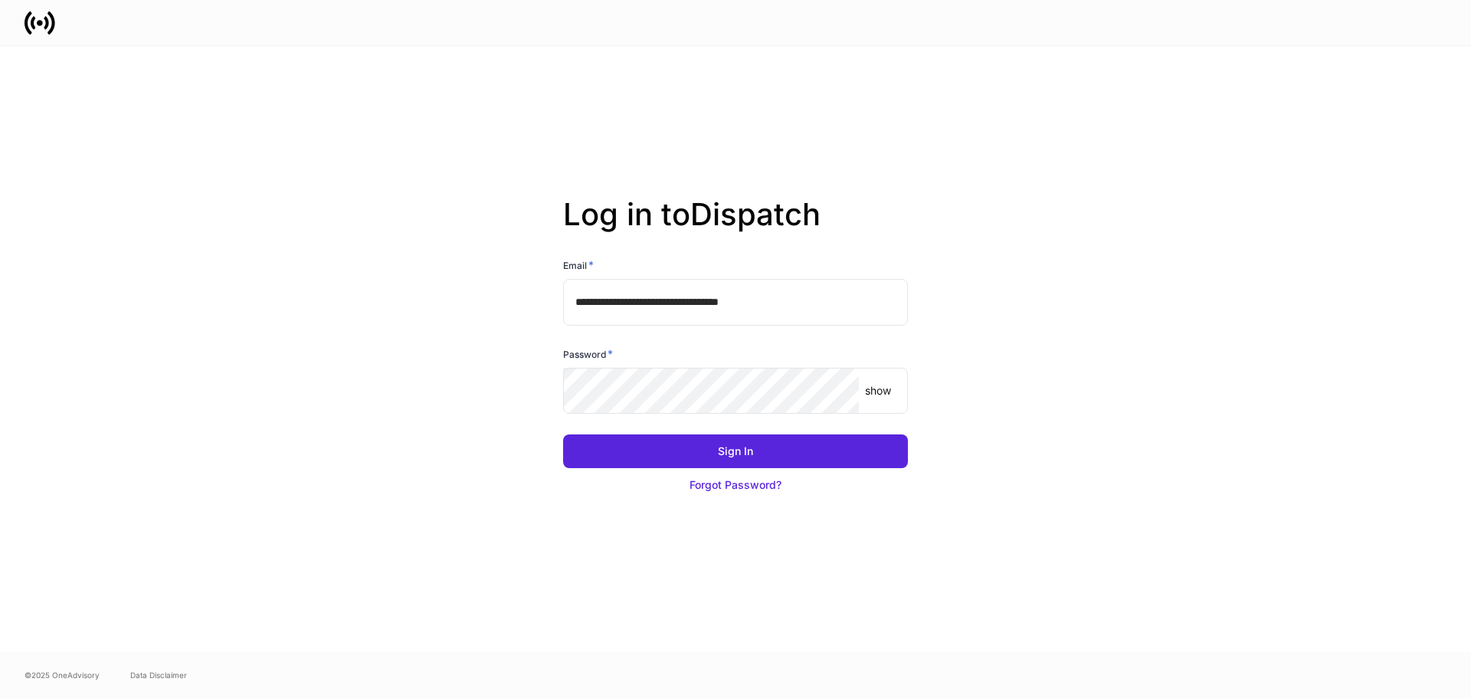 The image size is (1471, 698). I want to click on h6: Email, so click(578, 265).